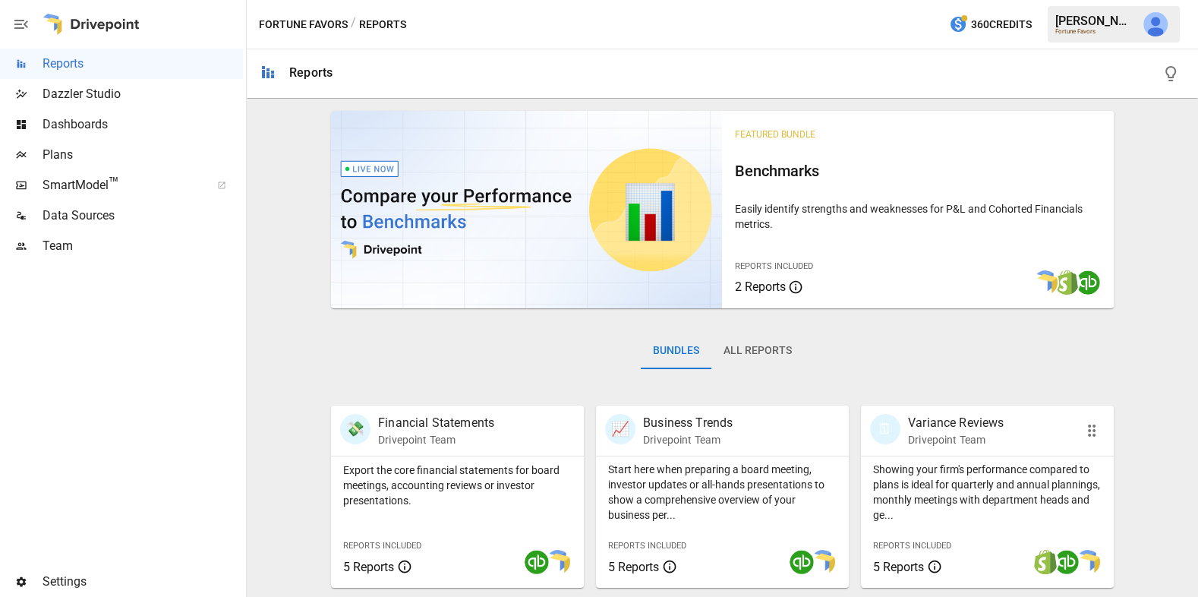 The image size is (1198, 597). What do you see at coordinates (1155, 24) in the screenshot?
I see `button: Julie Wilton` at bounding box center [1155, 24].